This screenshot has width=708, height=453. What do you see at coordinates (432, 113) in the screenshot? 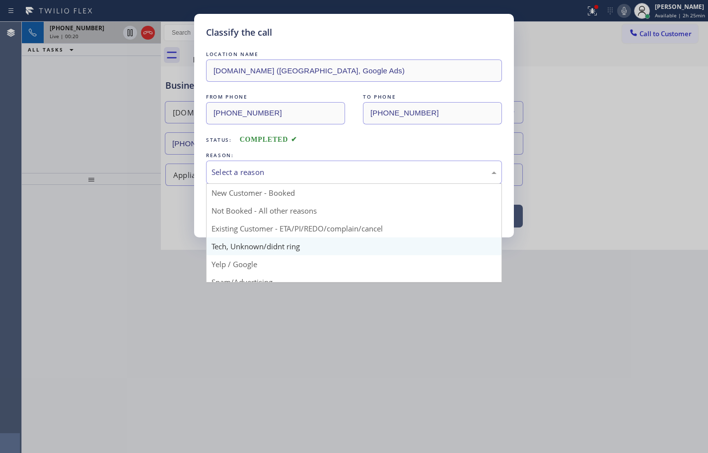
I see `input: To phone` at bounding box center [432, 113].